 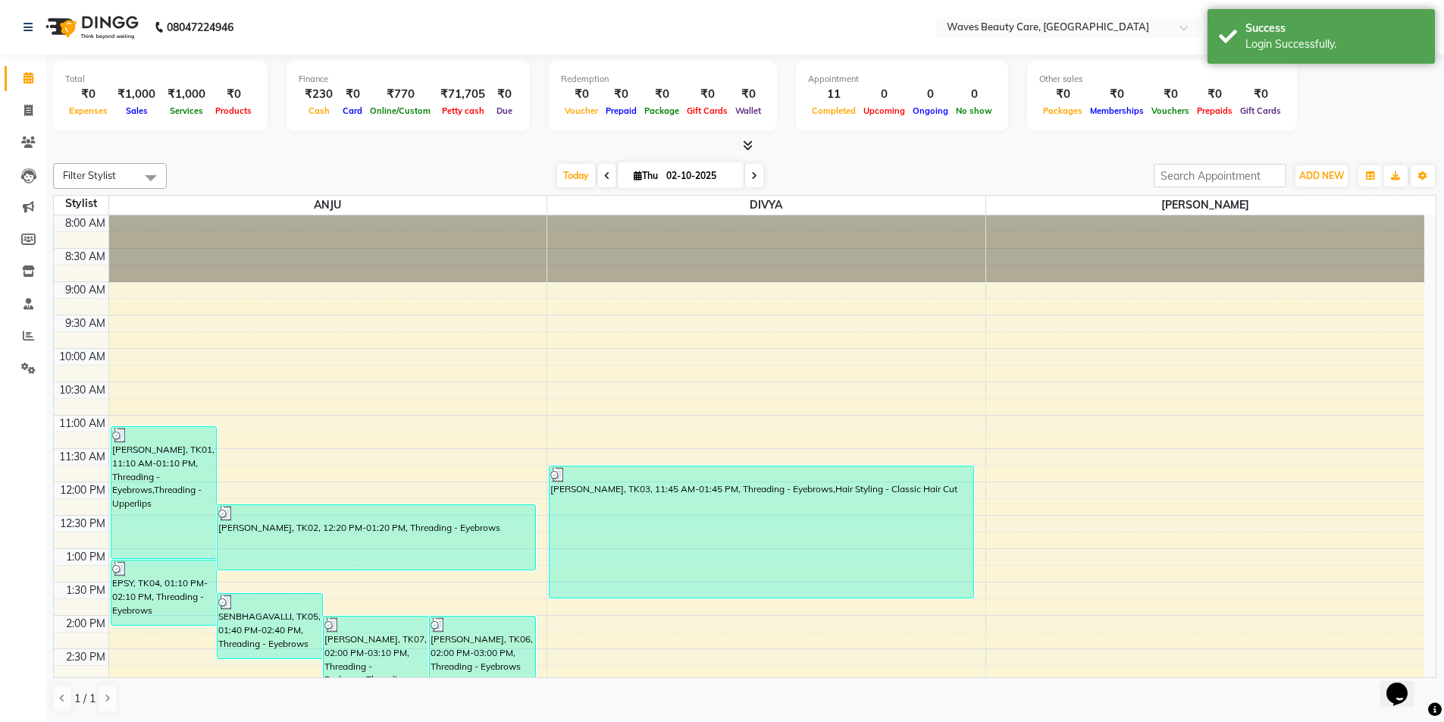 I want to click on span: Expenses, so click(x=88, y=111).